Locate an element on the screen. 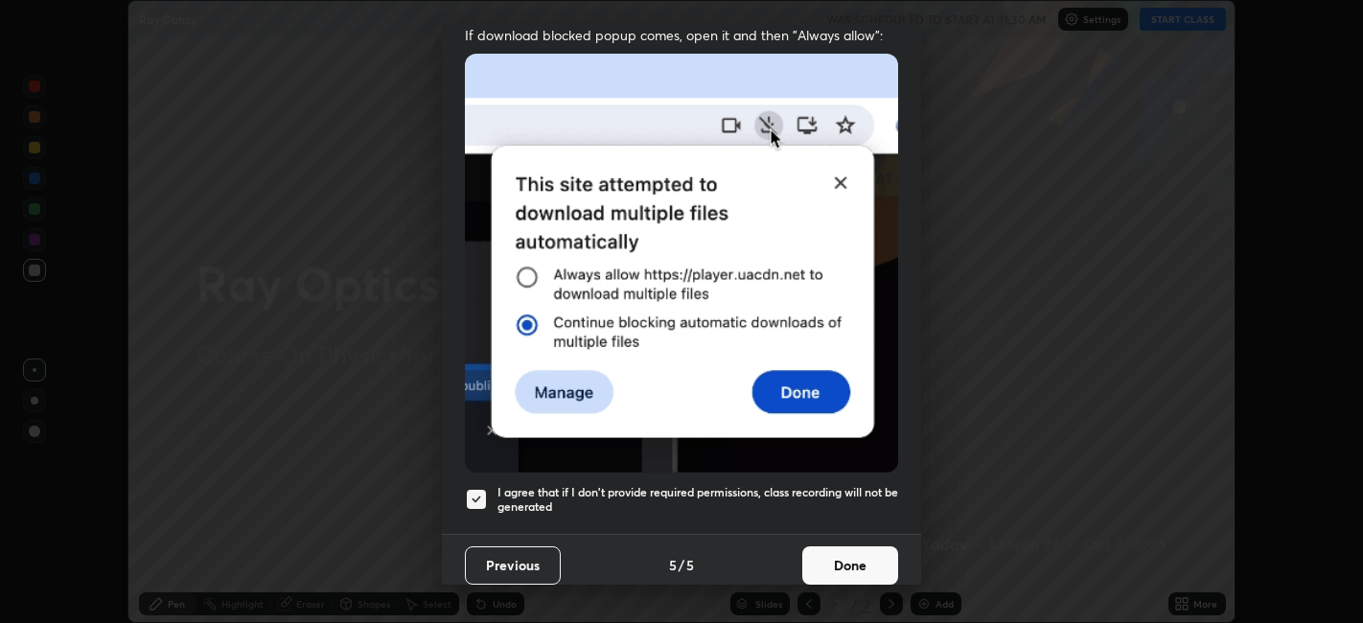 The image size is (1363, 623). button: Previous is located at coordinates (513, 566).